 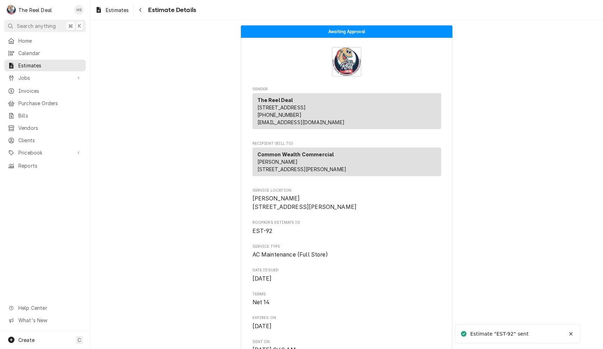 I want to click on span: Help Center, so click(x=50, y=308).